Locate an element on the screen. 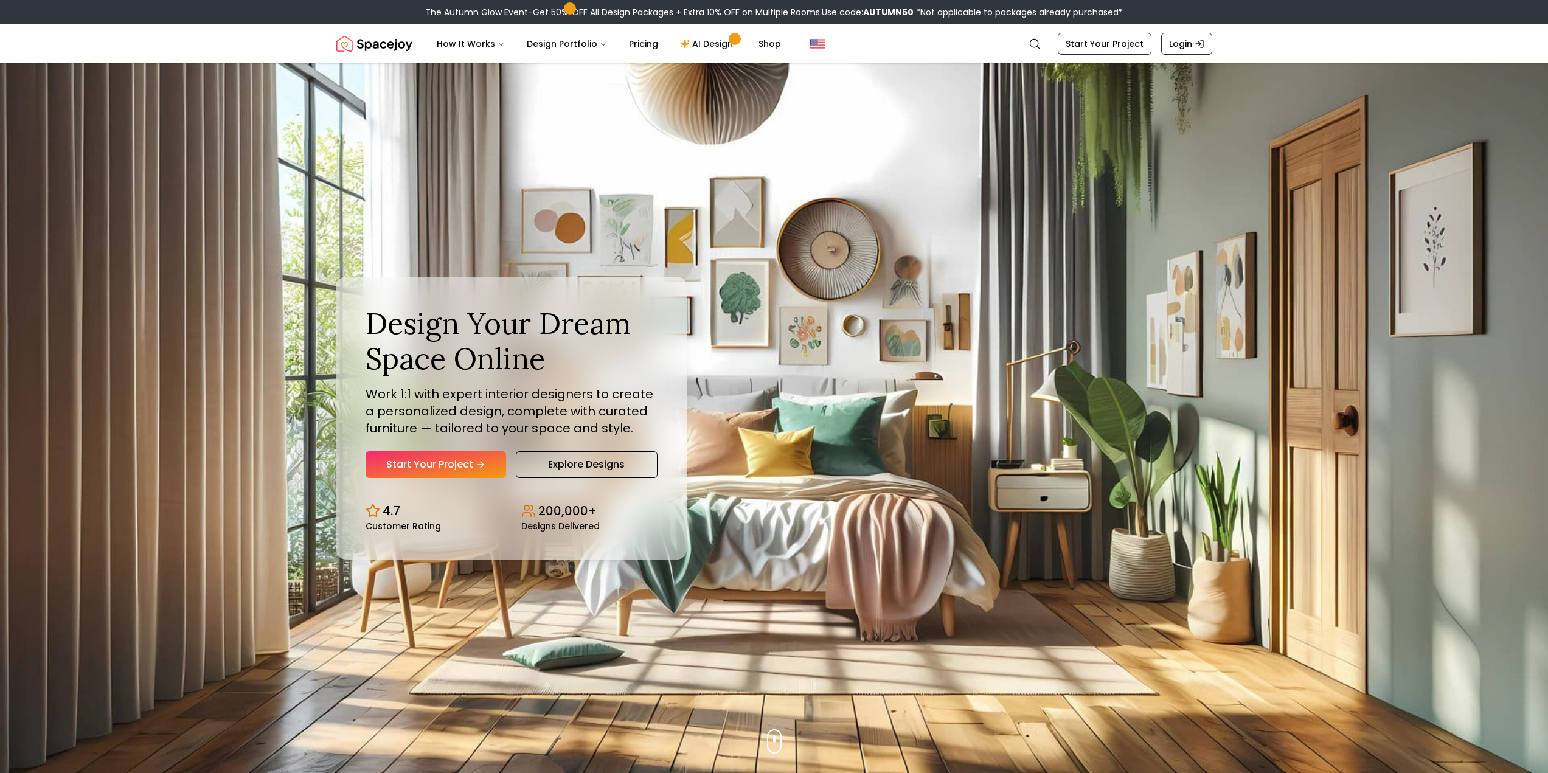 The width and height of the screenshot is (1548, 773). b: AUTUMN50 is located at coordinates (888, 12).